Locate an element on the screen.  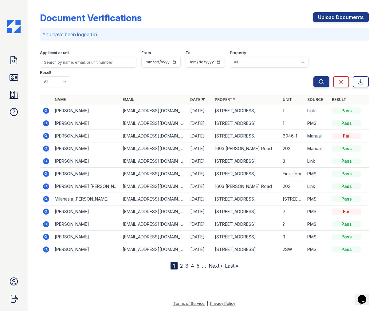
label: Applicant or unit is located at coordinates (55, 53).